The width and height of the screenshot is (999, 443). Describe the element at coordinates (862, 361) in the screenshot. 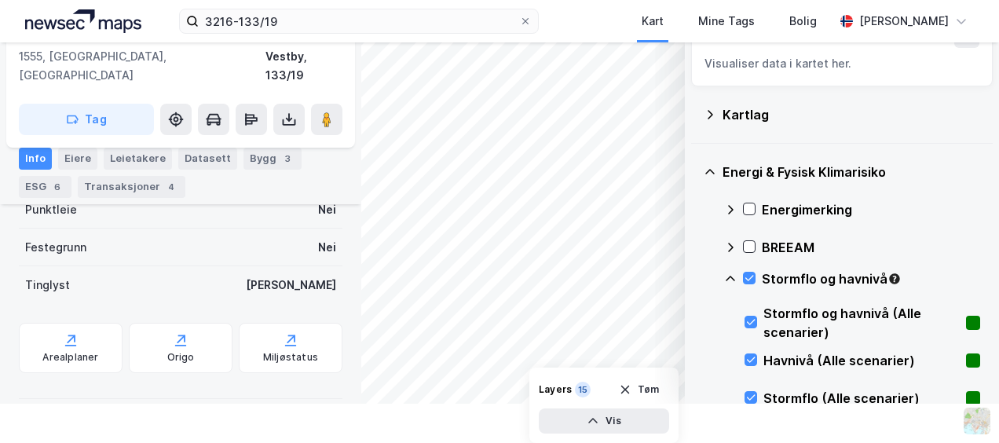

I see `div: Havnivå (Alle scenarier)` at that location.